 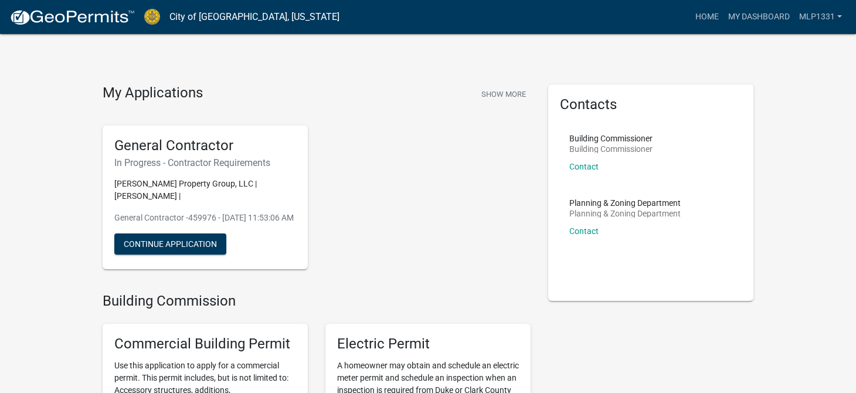 What do you see at coordinates (152, 16) in the screenshot?
I see `img: City of Jeffersonville, Indiana` at bounding box center [152, 16].